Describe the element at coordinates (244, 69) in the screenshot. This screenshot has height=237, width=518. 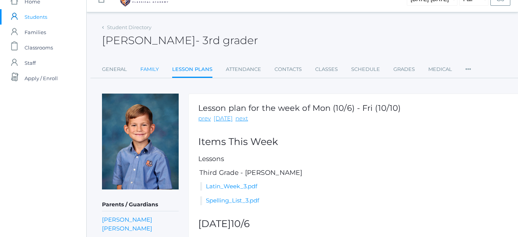
I see `a: Attendance` at that location.